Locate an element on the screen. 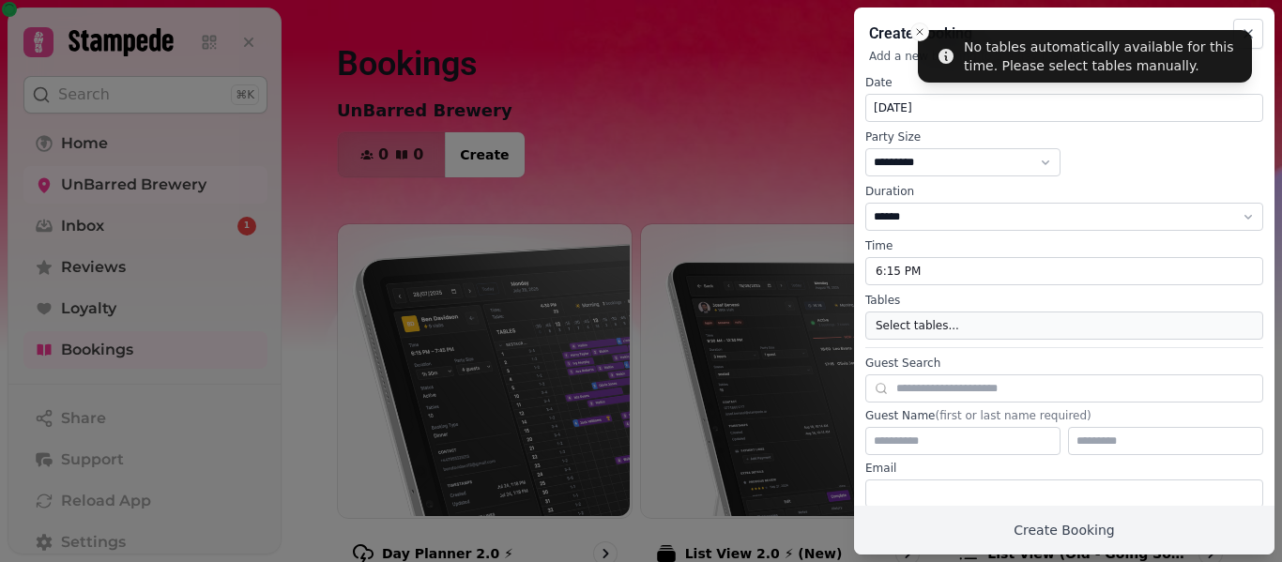 The image size is (1282, 562). label: Date is located at coordinates (1064, 83).